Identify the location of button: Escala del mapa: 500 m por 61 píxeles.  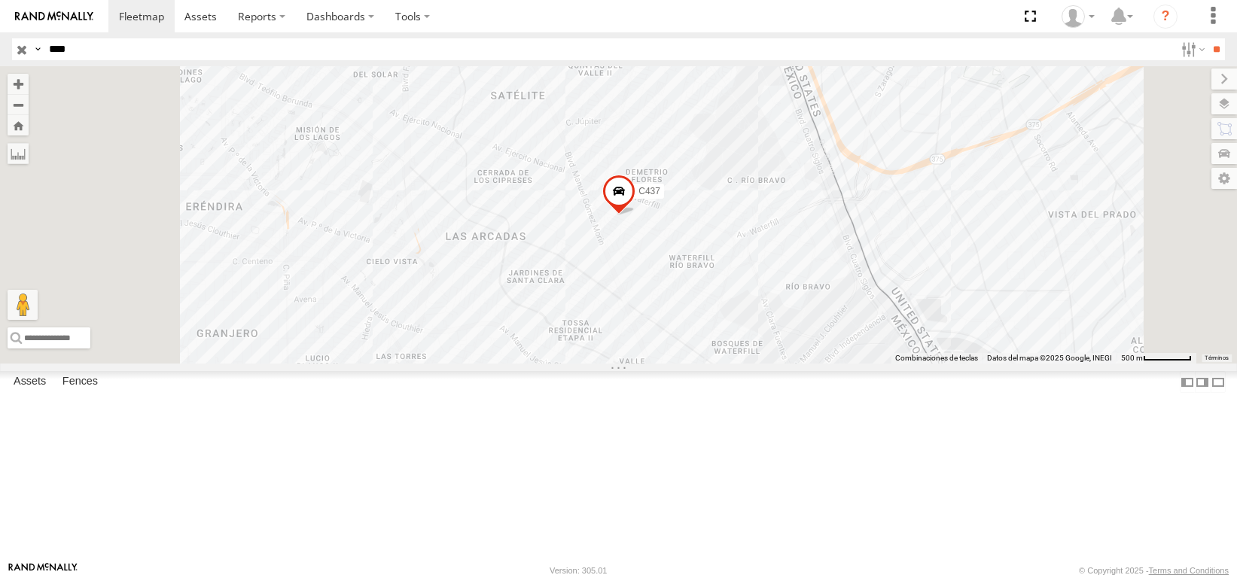
(1156, 358).